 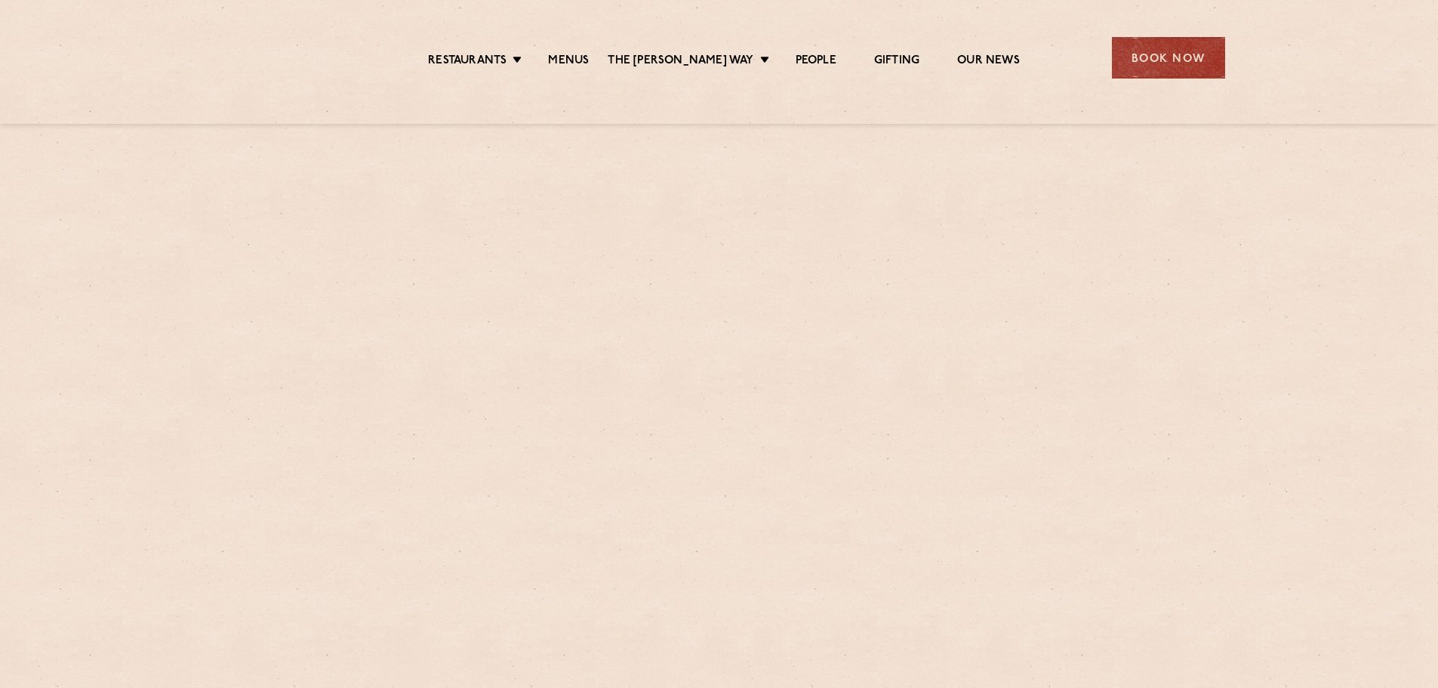 I want to click on div: Book Now, so click(x=1169, y=57).